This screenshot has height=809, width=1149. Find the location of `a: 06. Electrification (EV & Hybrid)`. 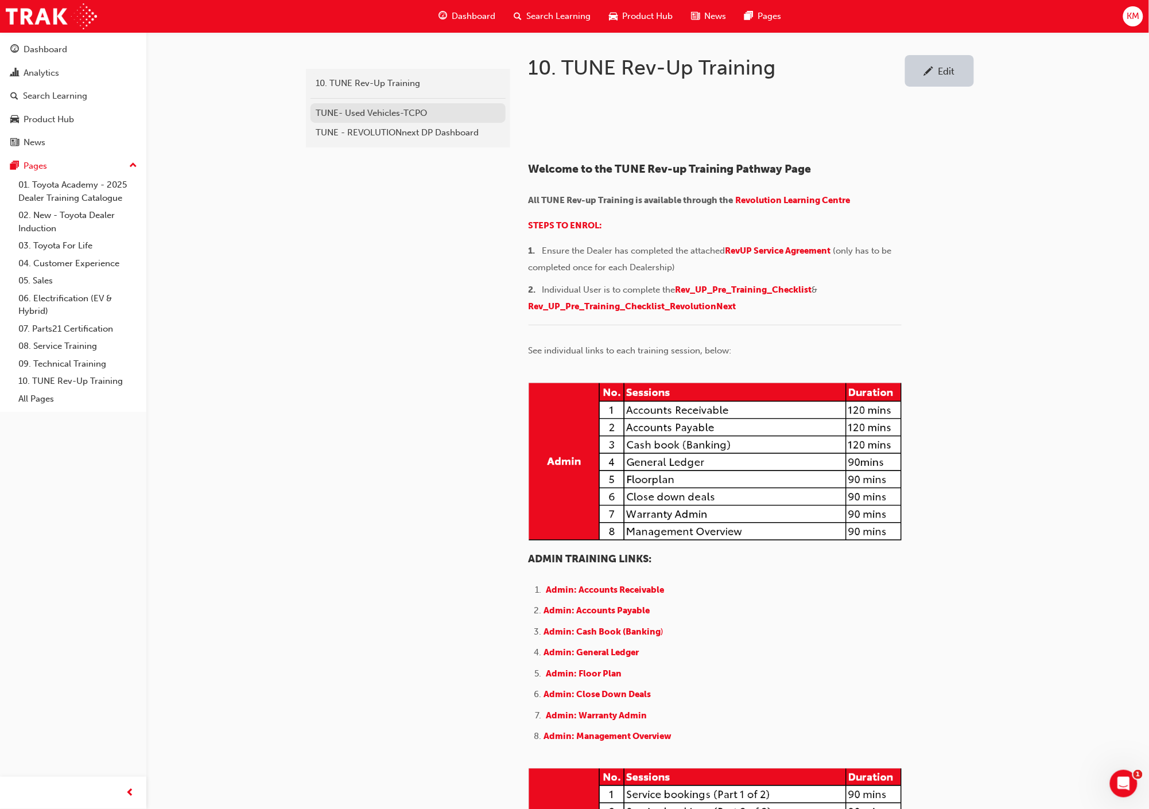

a: 06. Electrification (EV & Hybrid) is located at coordinates (77, 305).